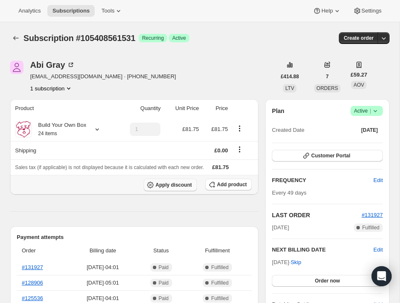 The height and width of the screenshot is (303, 400). I want to click on button: Skip, so click(295, 262).